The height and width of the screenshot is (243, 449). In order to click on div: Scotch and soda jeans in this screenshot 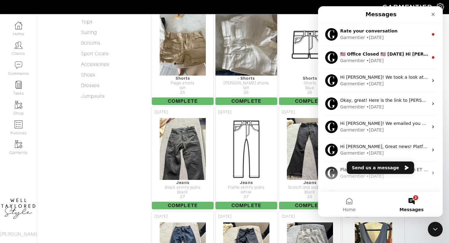, I will do `click(310, 187)`.